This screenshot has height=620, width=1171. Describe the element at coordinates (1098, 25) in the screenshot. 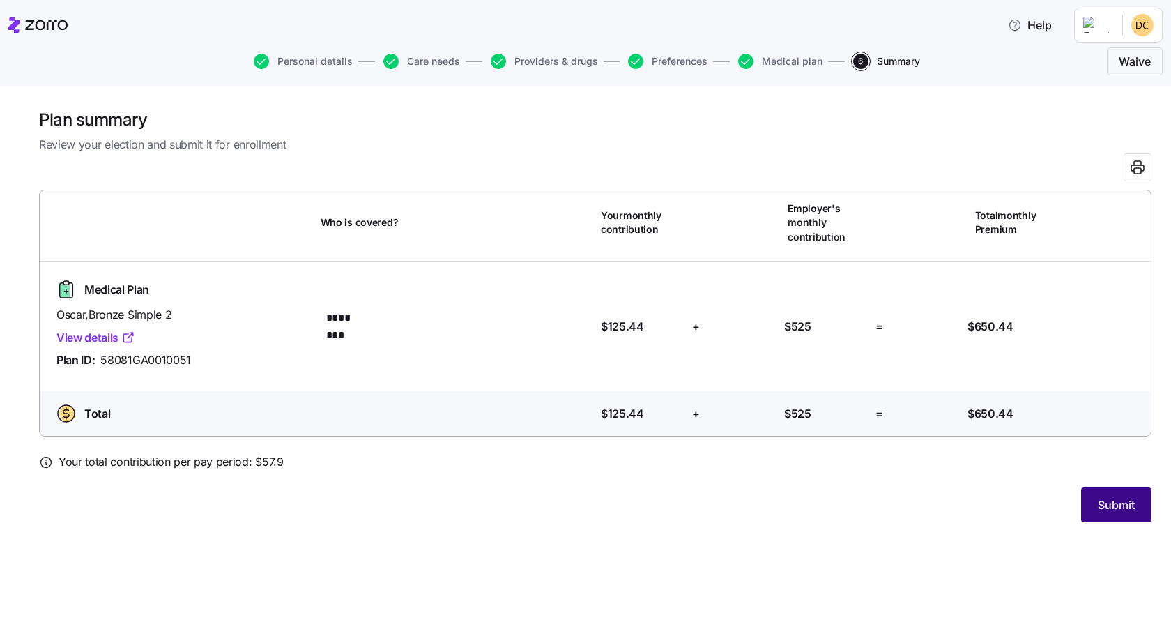

I see `img: Employer logo` at that location.